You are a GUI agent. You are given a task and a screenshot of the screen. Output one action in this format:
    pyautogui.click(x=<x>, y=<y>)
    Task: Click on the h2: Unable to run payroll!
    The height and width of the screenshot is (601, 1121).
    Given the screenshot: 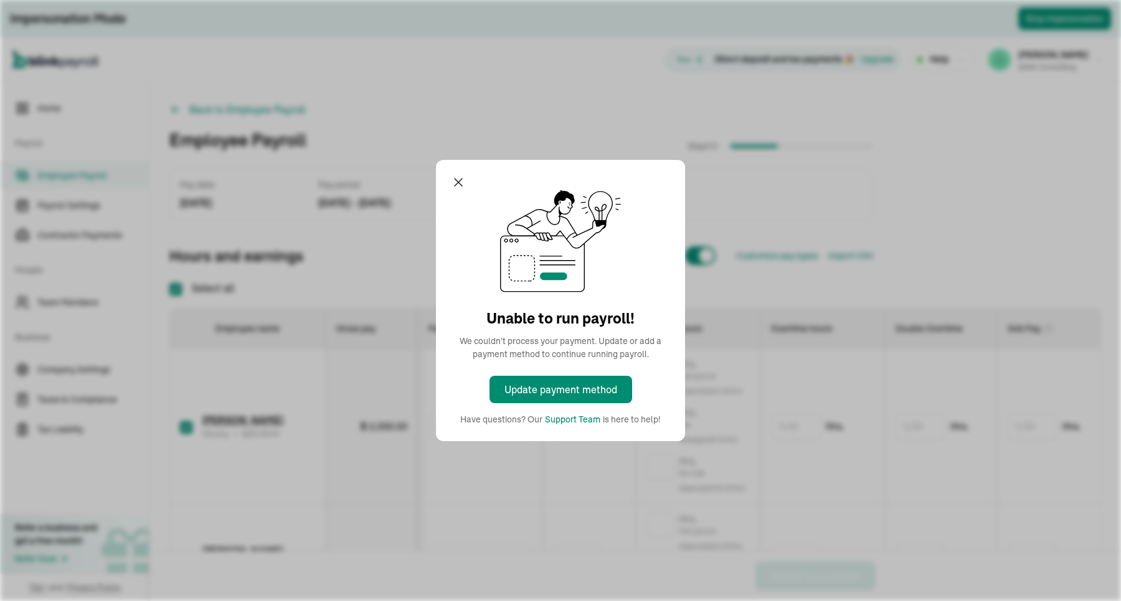 What is the action you would take?
    pyautogui.click(x=560, y=319)
    